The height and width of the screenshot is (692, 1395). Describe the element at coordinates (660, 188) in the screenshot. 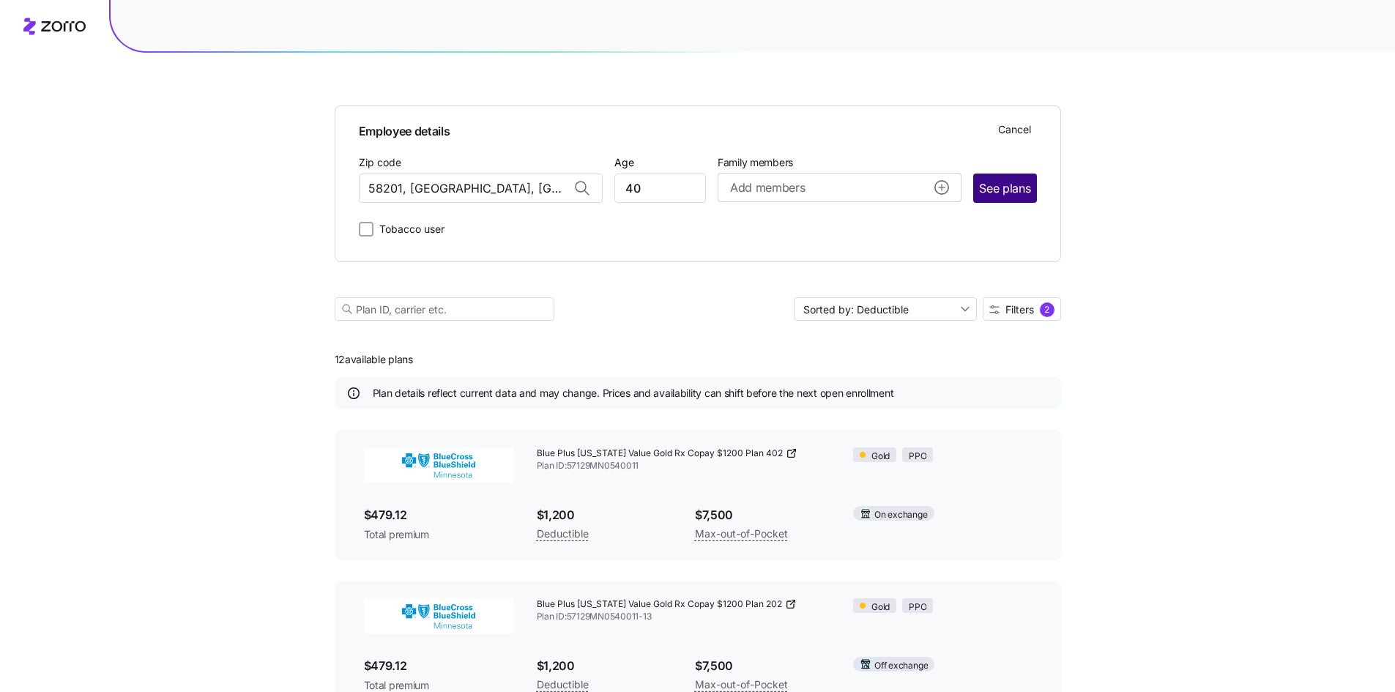

I see `input: Age` at that location.